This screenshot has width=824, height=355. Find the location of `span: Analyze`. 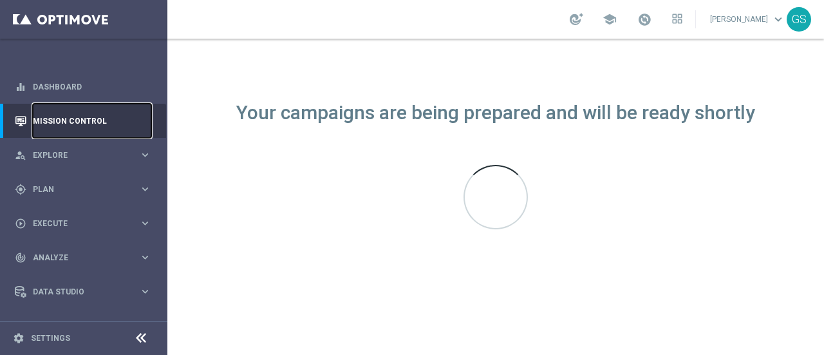

span: Analyze is located at coordinates (86, 258).